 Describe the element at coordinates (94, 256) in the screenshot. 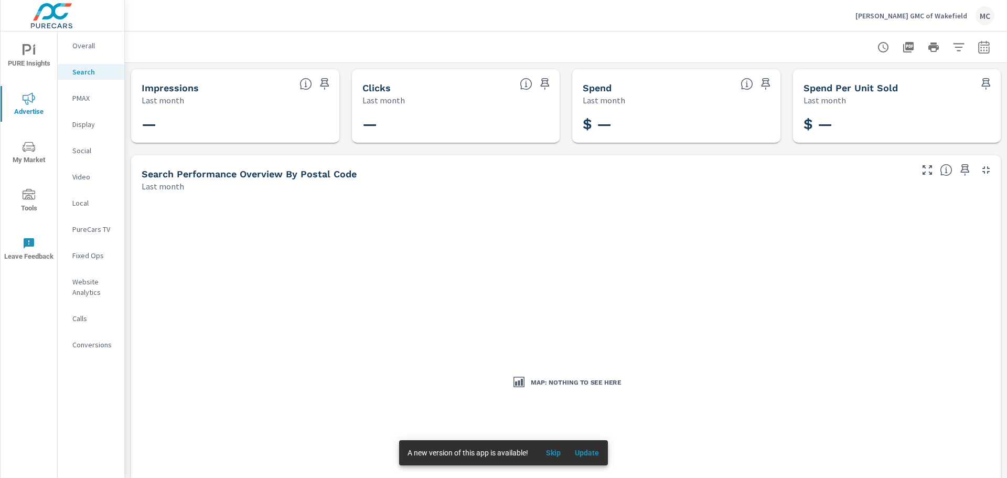

I see `p: Fixed Ops` at that location.